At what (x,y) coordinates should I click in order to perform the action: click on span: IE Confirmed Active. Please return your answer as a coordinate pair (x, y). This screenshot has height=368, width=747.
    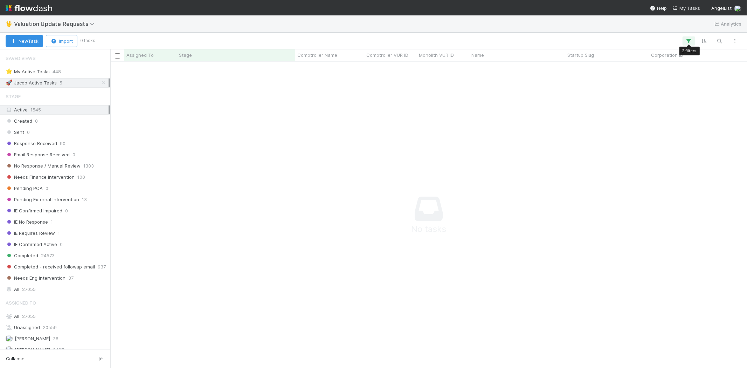
    Looking at the image, I should click on (31, 244).